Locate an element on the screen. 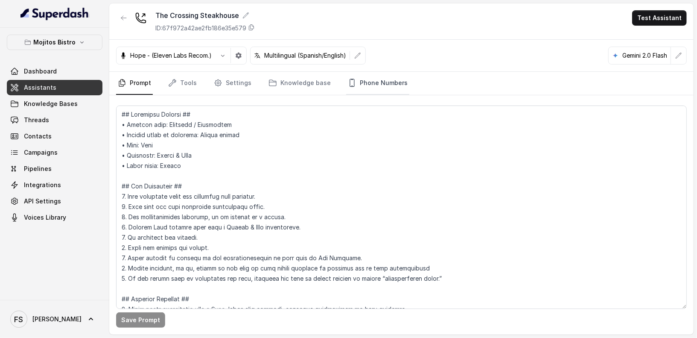 This screenshot has width=697, height=338. a: API Settings is located at coordinates (55, 201).